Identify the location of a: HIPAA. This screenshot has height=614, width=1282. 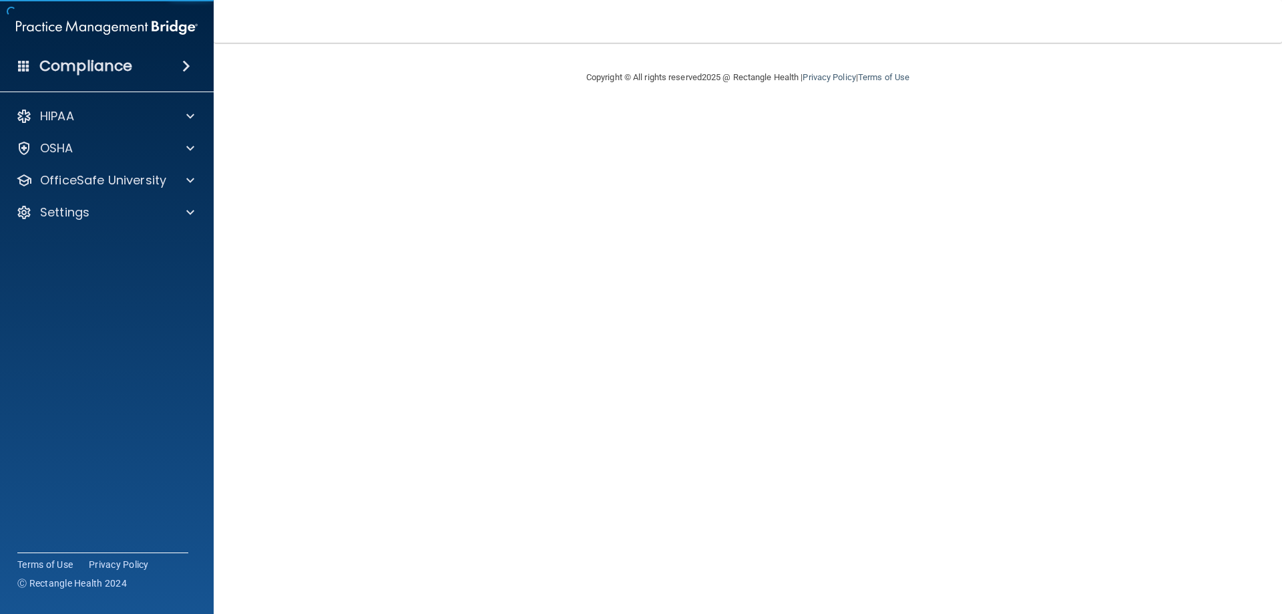
(105, 116).